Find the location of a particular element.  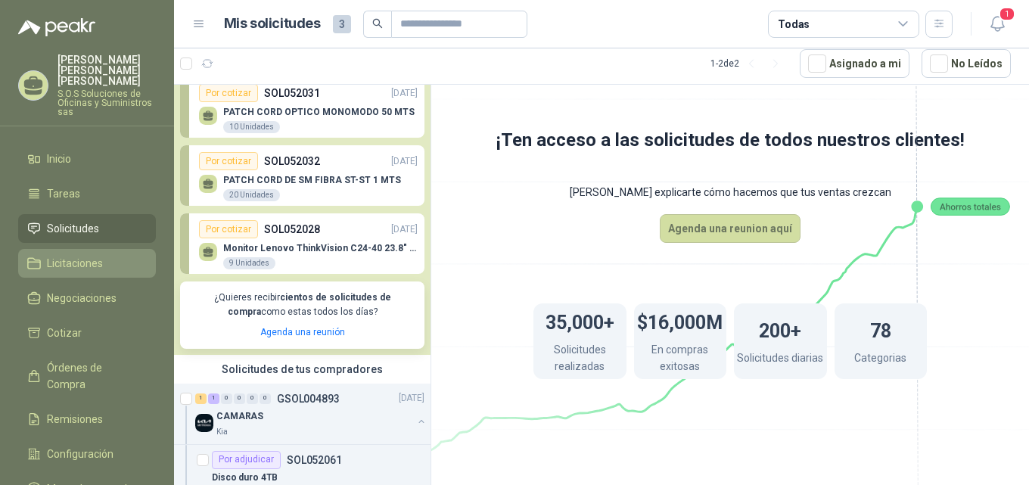

span: Remisiones is located at coordinates (75, 419).